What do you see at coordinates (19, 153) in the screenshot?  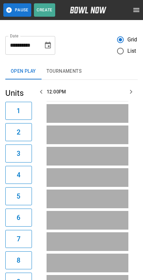 I see `button: 3` at bounding box center [19, 153].